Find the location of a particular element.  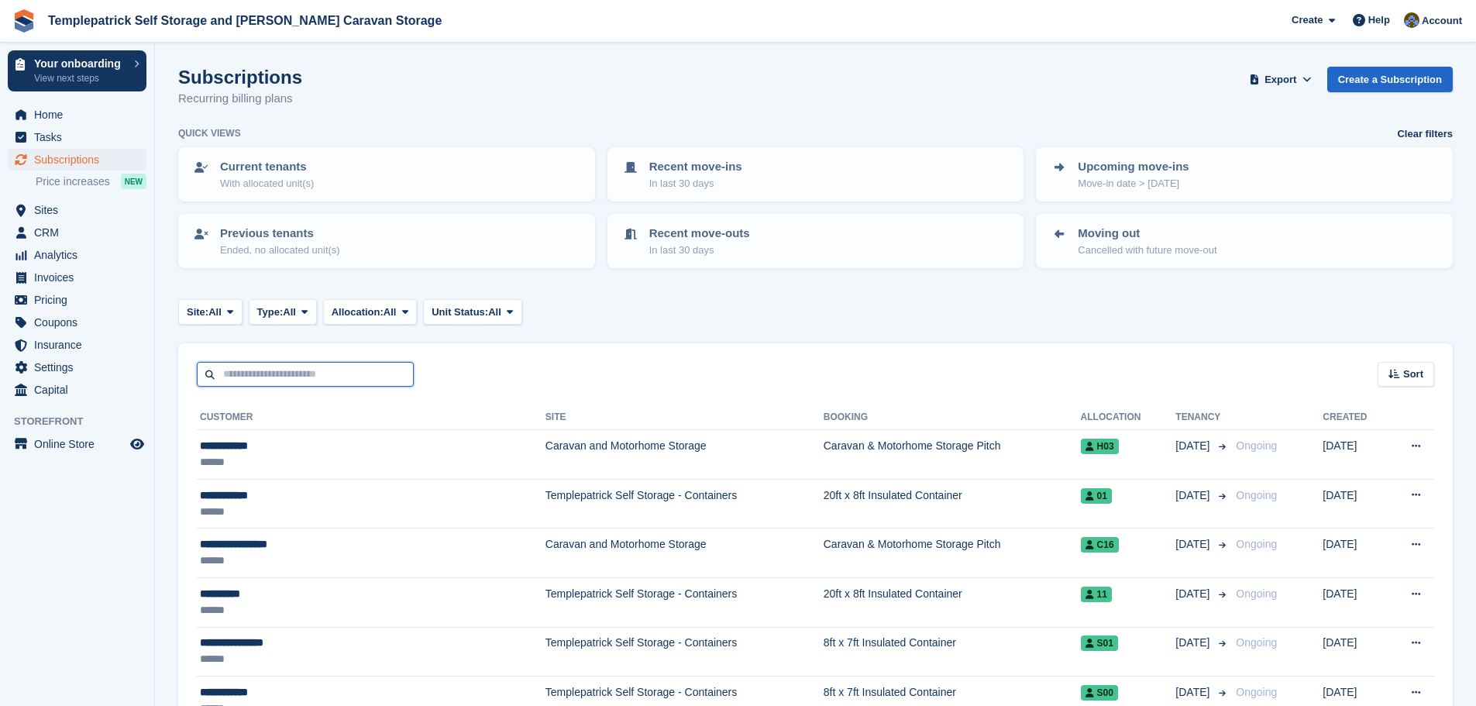

p: Cancelled with future move-out is located at coordinates (1147, 250).